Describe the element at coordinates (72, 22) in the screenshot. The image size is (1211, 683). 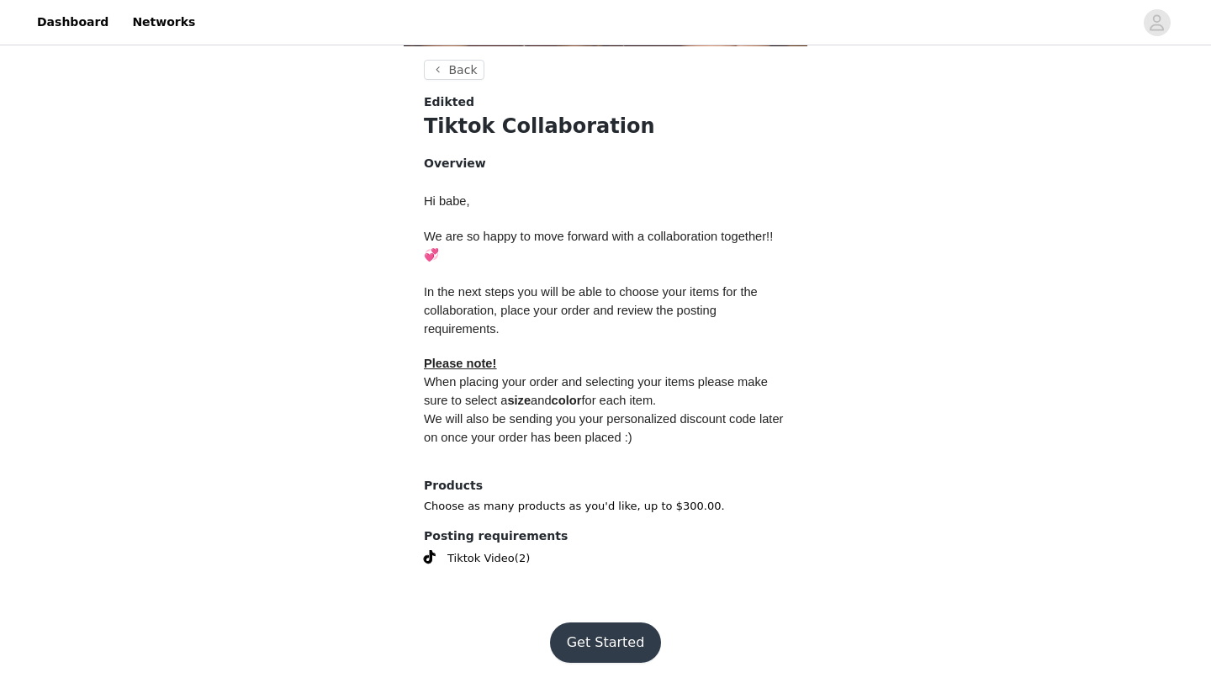
I see `a: Dashboard` at that location.